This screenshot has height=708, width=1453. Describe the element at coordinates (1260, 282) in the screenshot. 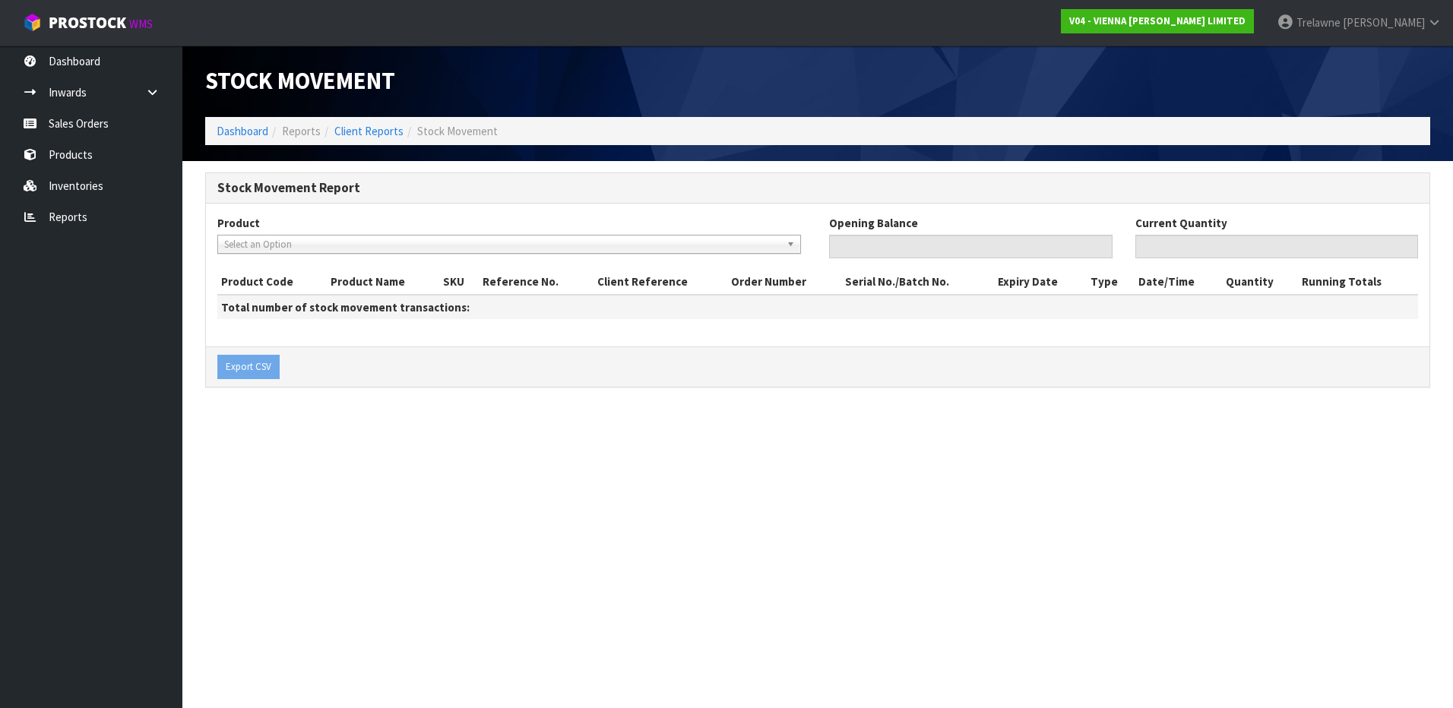

I see `th: Quantity` at that location.